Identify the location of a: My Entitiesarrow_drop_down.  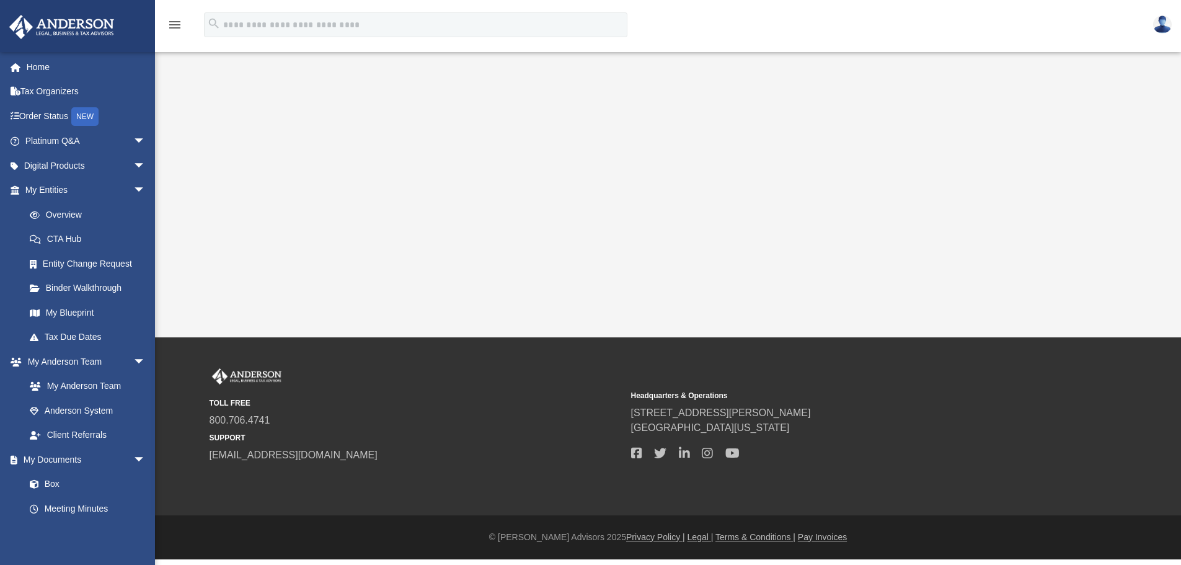
(86, 190).